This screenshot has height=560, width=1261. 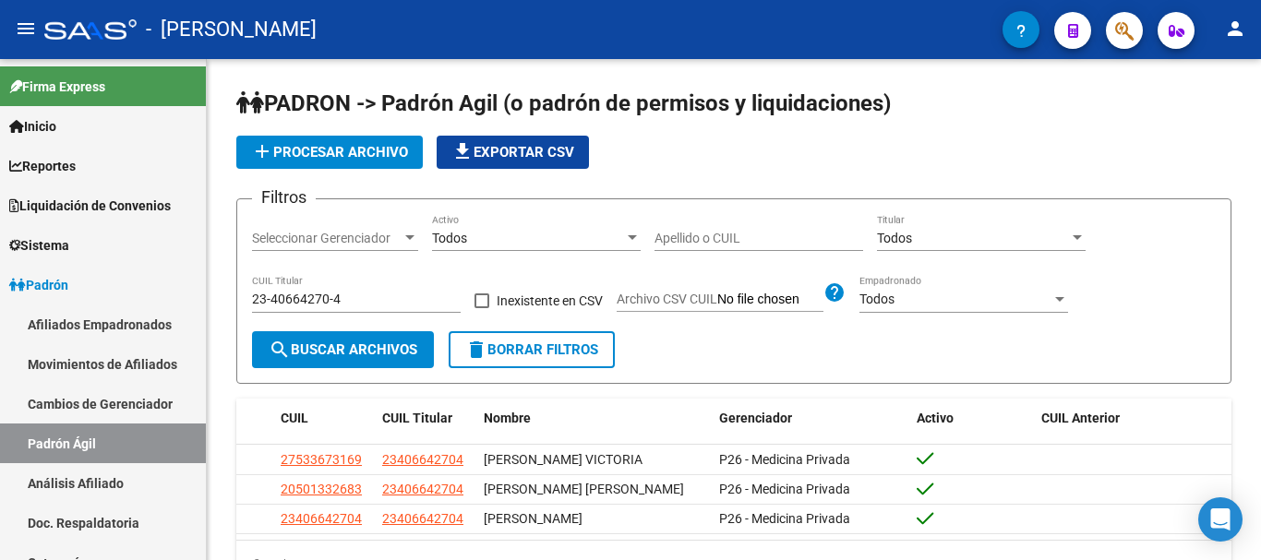 I want to click on span: Padrón, so click(x=39, y=285).